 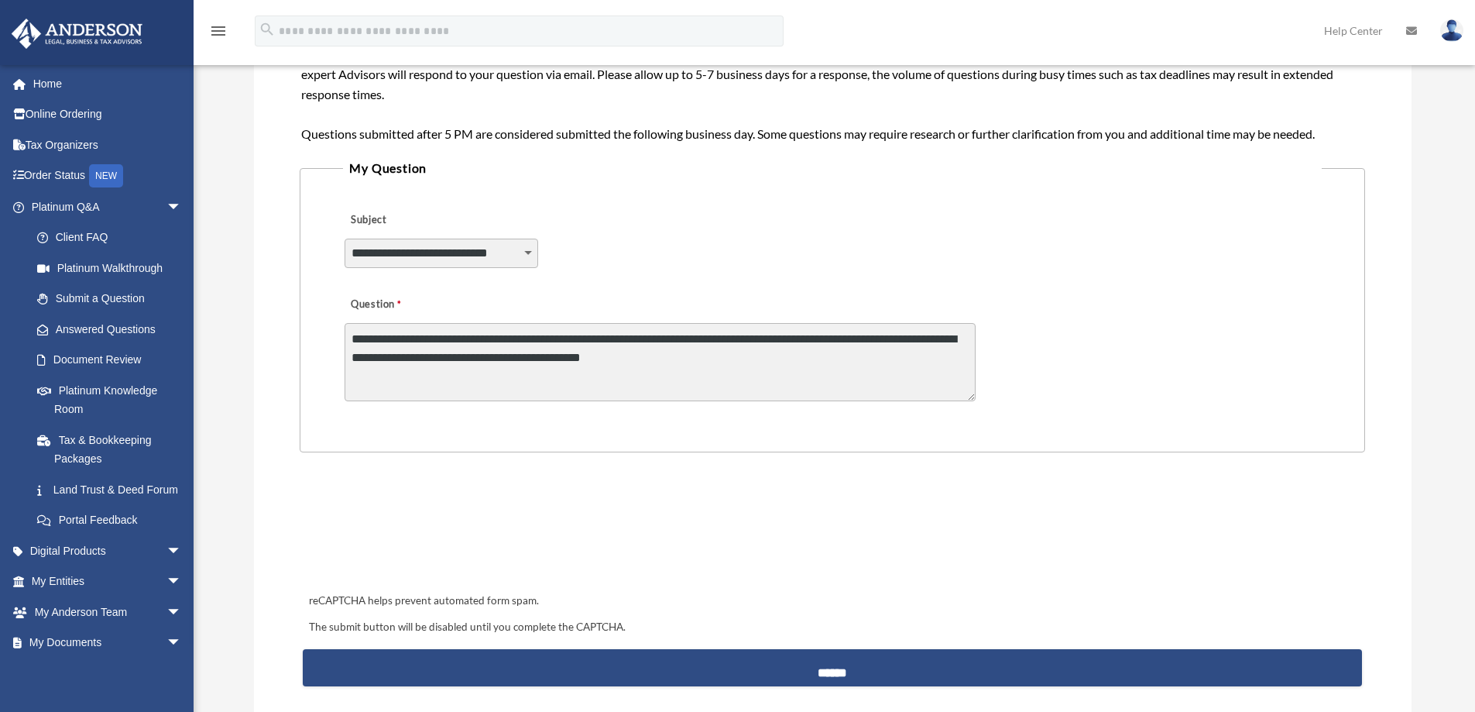 What do you see at coordinates (832, 627) in the screenshot?
I see `div: The submit button will be disabled until you complete the CAPTCHA.` at bounding box center [832, 627].